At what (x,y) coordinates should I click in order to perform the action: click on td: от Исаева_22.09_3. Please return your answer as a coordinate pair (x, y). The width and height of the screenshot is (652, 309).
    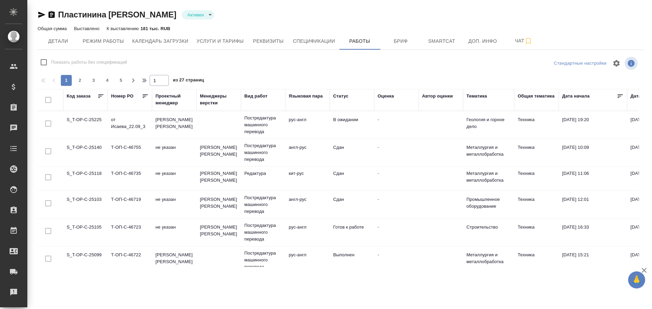
    Looking at the image, I should click on (130, 125).